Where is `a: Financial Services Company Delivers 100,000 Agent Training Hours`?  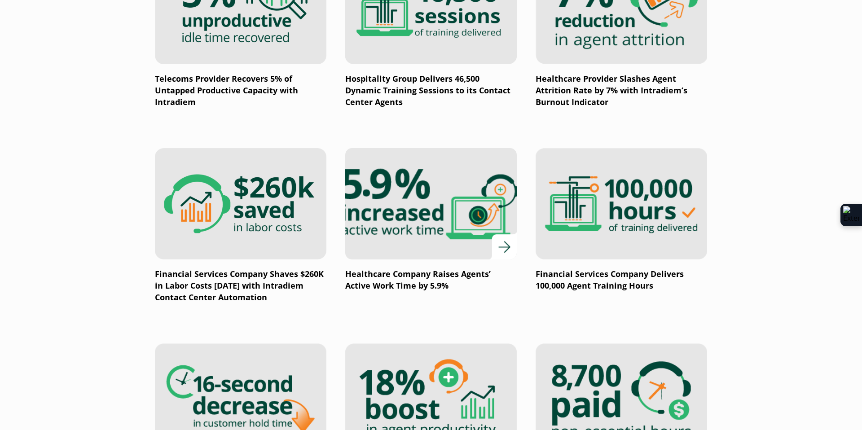
a: Financial Services Company Delivers 100,000 Agent Training Hours is located at coordinates (622, 220).